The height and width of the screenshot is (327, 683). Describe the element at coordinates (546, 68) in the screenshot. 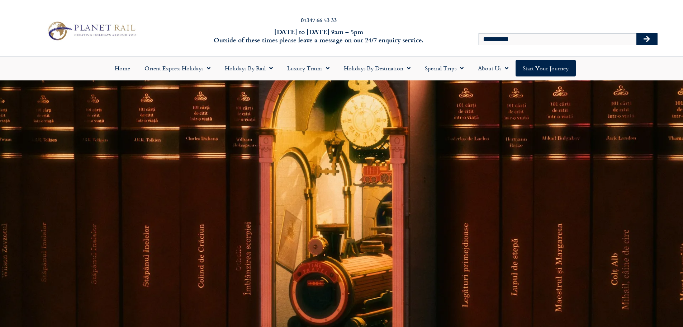

I see `a: Start your Journey` at that location.